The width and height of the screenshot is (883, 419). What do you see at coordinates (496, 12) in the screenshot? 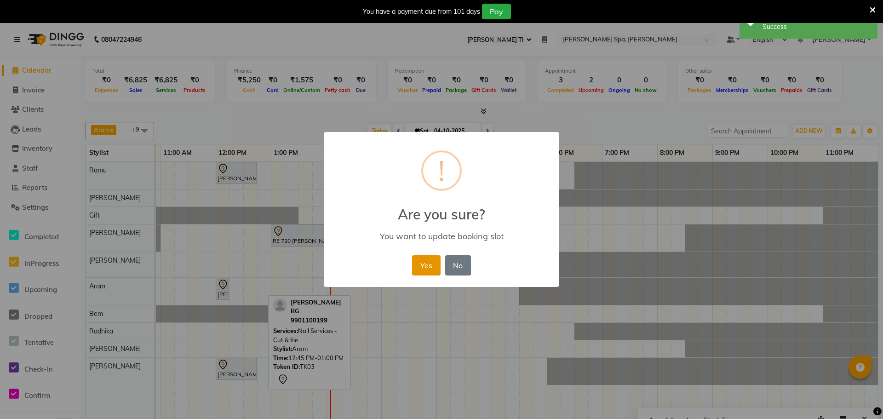
I see `button: Pay` at bounding box center [496, 12].